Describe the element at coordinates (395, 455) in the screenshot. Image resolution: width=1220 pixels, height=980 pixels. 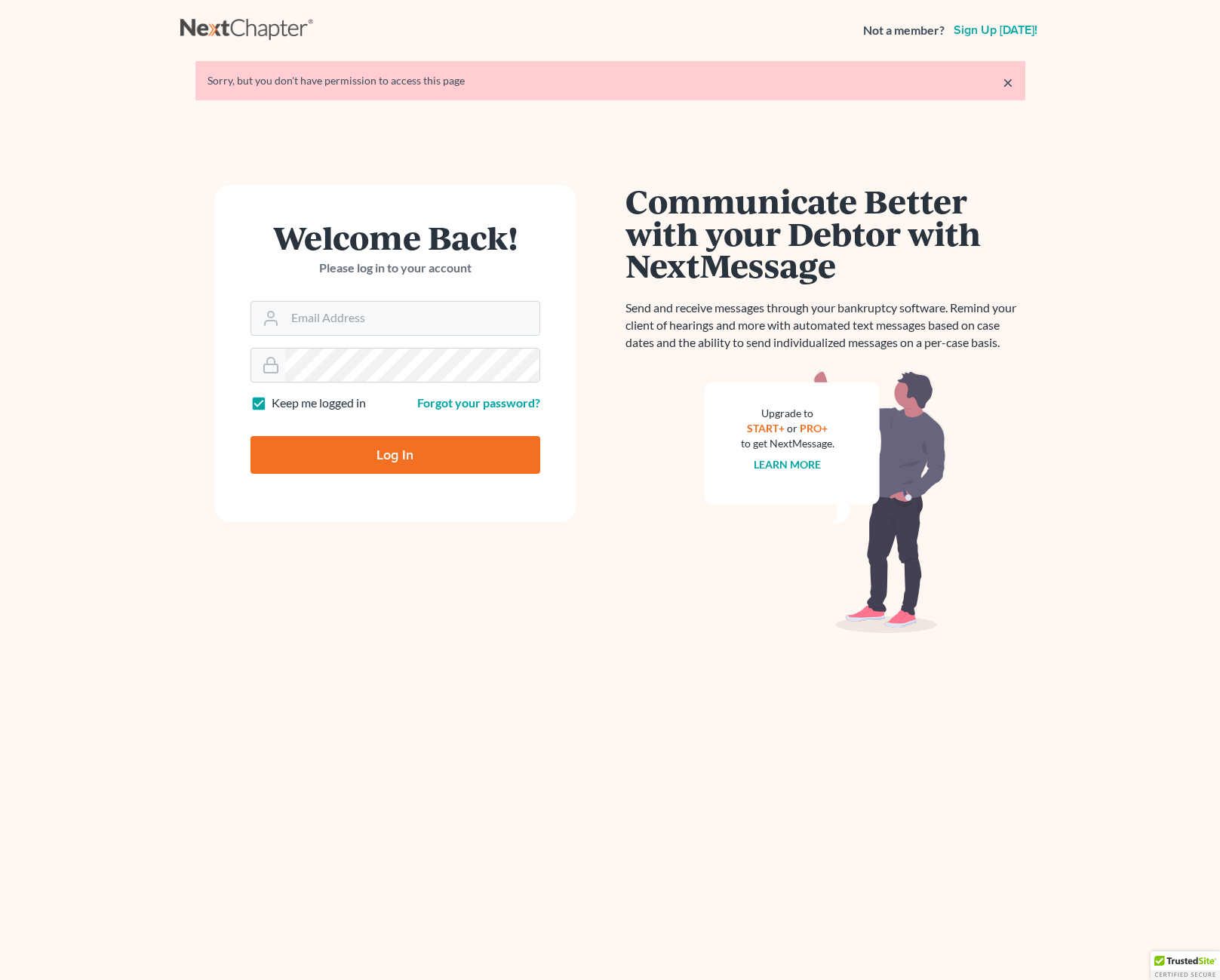
I see `input: Log In` at that location.